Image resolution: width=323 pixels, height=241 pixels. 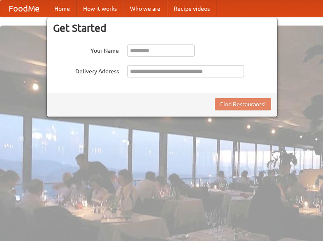 I want to click on h3: Get Started, so click(x=162, y=28).